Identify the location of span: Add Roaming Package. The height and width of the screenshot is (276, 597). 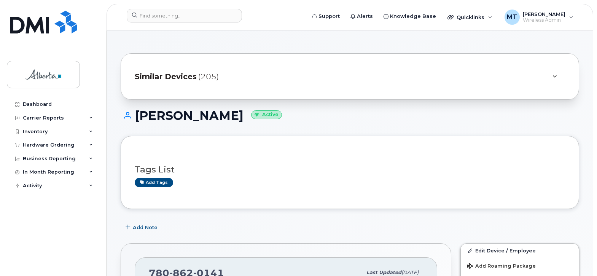
(501, 267).